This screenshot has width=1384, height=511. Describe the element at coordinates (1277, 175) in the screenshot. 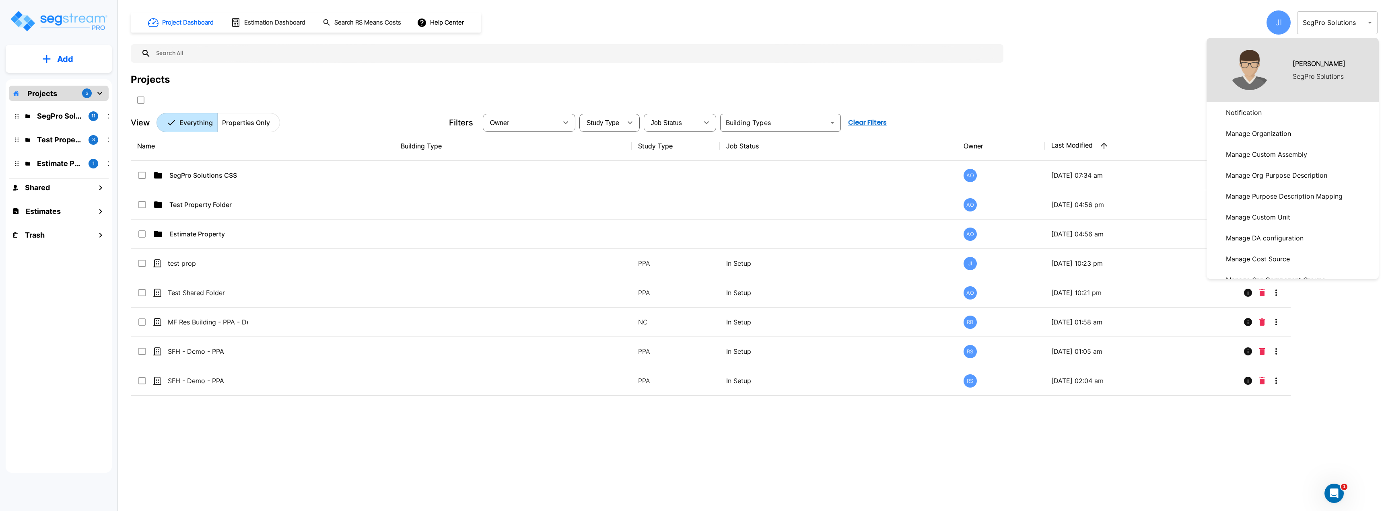

I see `p: Manage Org Purpose Description` at that location.